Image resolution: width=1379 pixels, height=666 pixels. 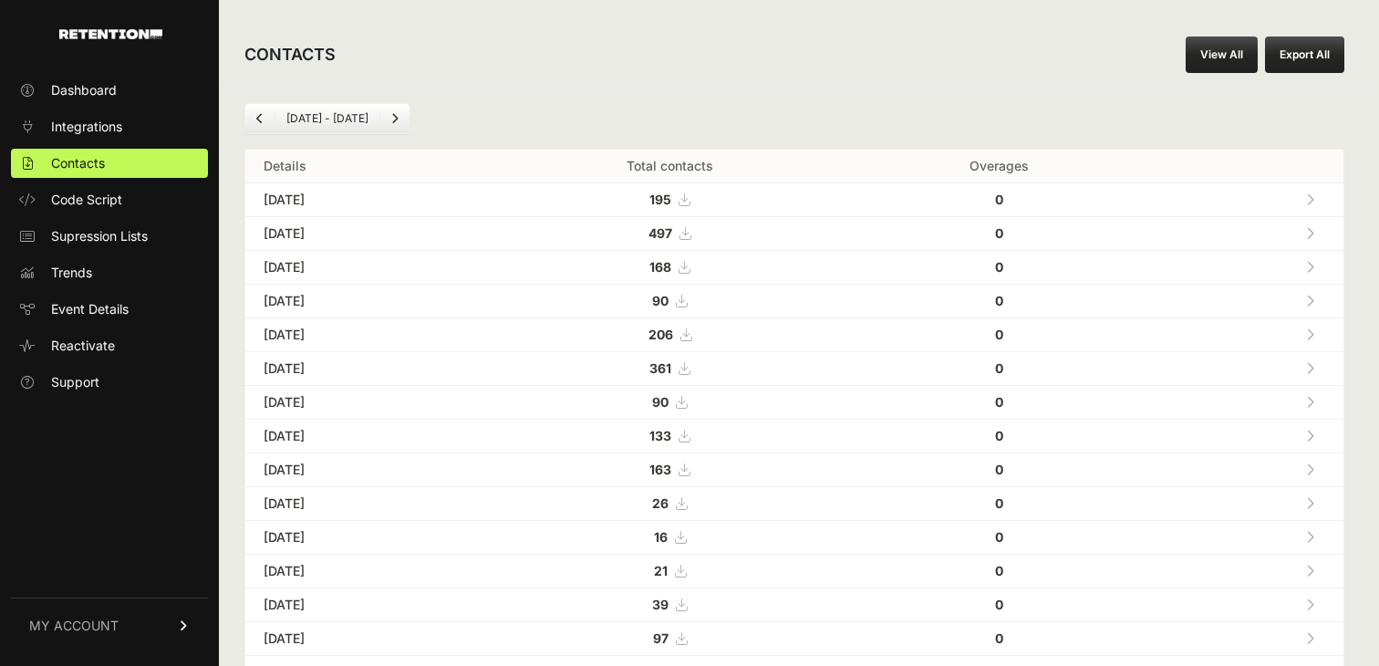 I want to click on a: 163, so click(x=669, y=469).